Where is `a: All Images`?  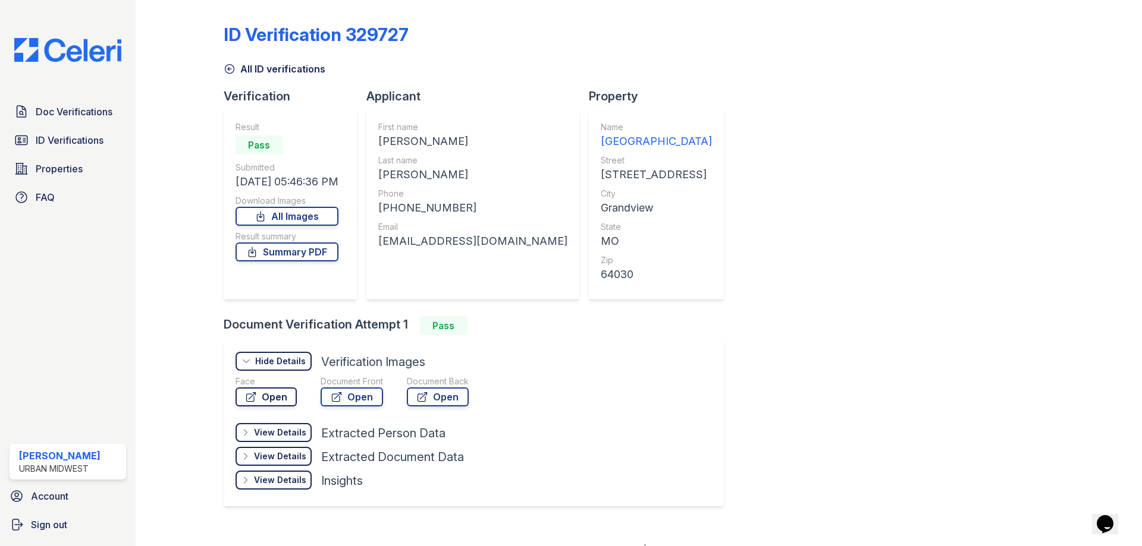 a: All Images is located at coordinates (287, 216).